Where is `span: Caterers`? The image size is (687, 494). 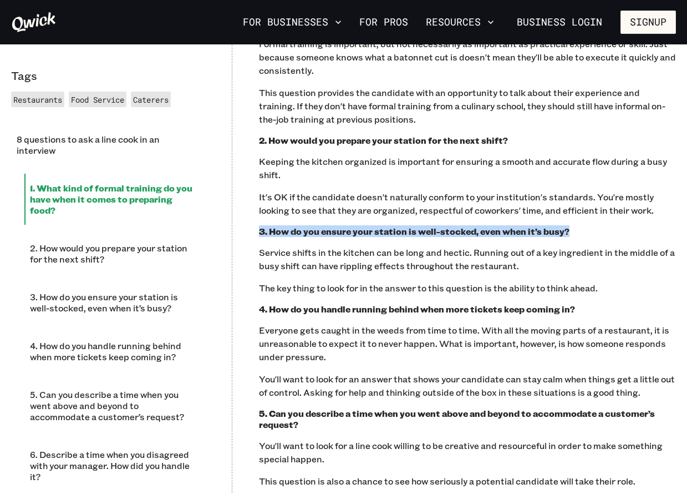 span: Caterers is located at coordinates (151, 99).